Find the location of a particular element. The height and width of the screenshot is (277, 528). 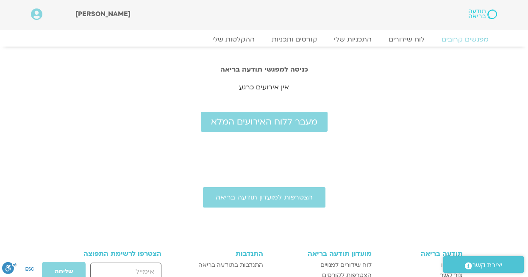

nav: Menu is located at coordinates (264, 39).